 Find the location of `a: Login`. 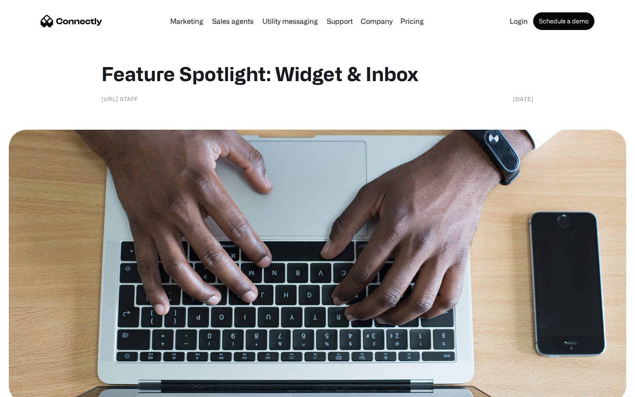

a: Login is located at coordinates (519, 21).